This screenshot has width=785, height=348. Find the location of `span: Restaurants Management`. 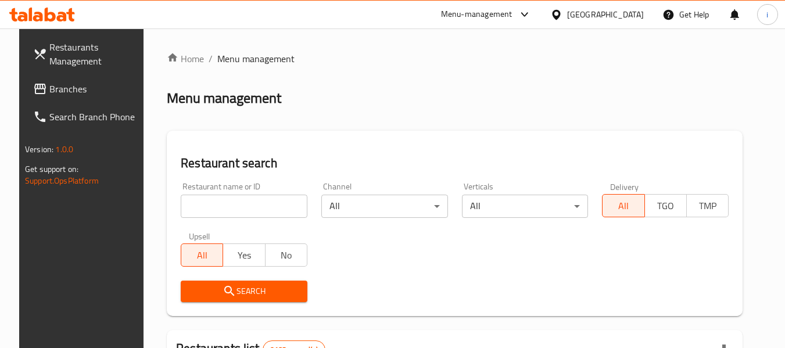

span: Restaurants Management is located at coordinates (95, 54).